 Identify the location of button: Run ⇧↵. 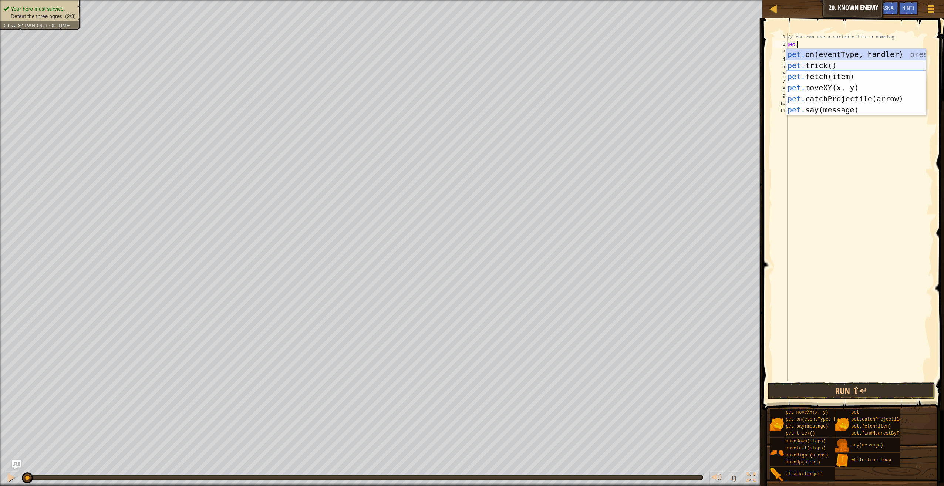
(851, 391).